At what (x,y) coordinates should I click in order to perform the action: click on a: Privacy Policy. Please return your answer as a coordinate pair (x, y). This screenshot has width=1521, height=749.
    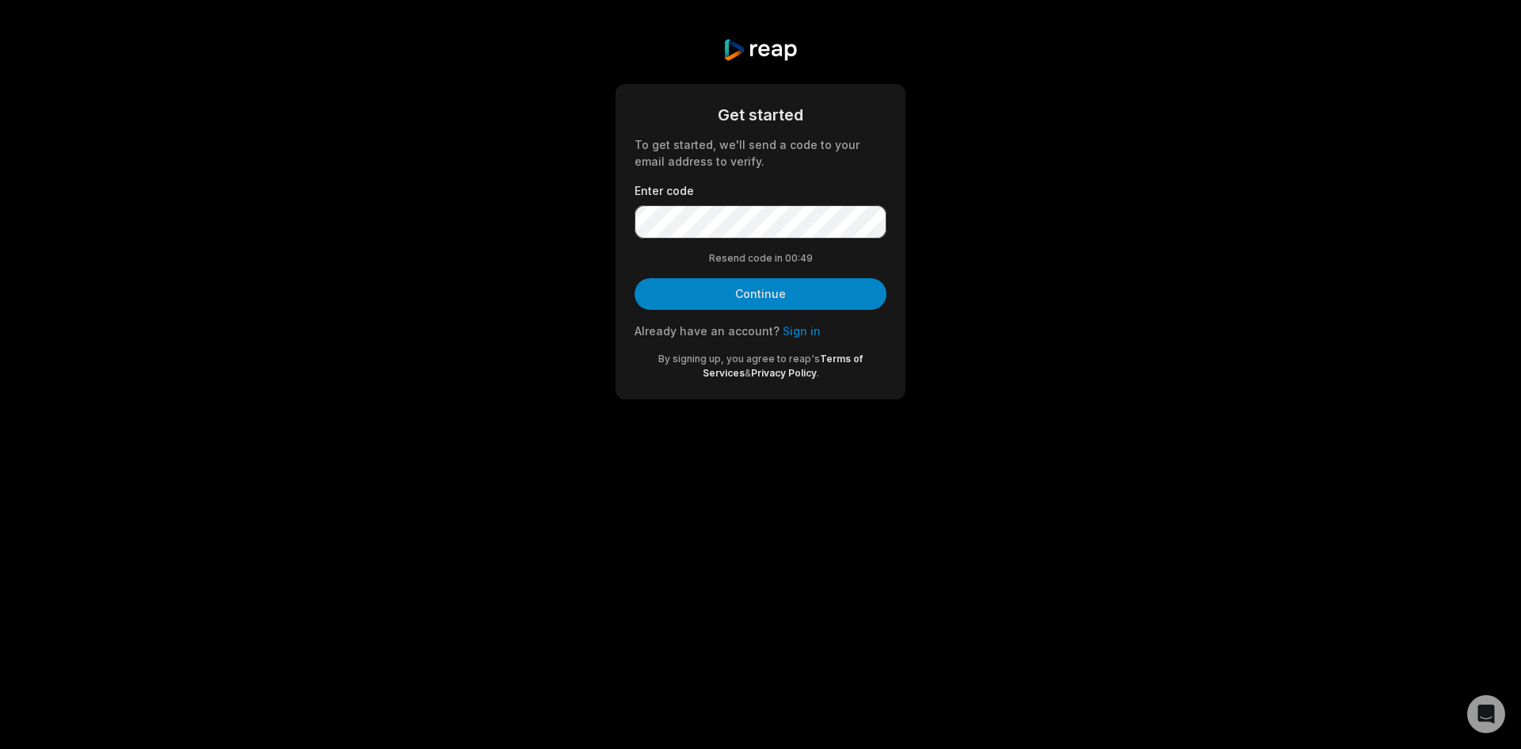
    Looking at the image, I should click on (784, 372).